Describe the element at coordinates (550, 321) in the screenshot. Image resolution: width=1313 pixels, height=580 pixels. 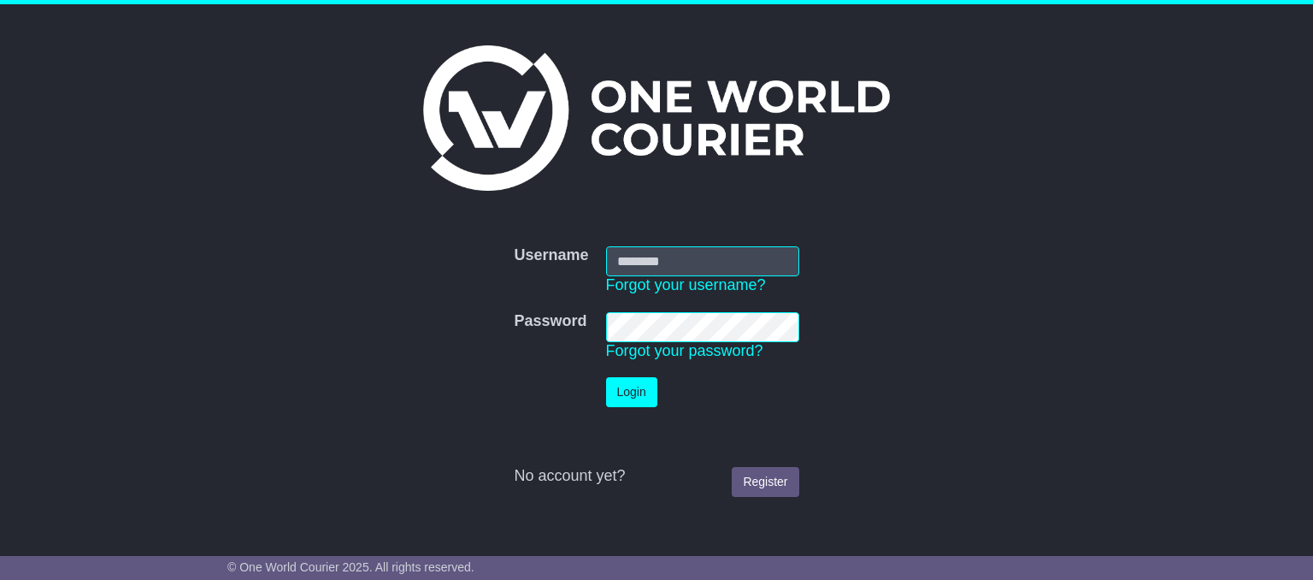
I see `label: Password` at that location.